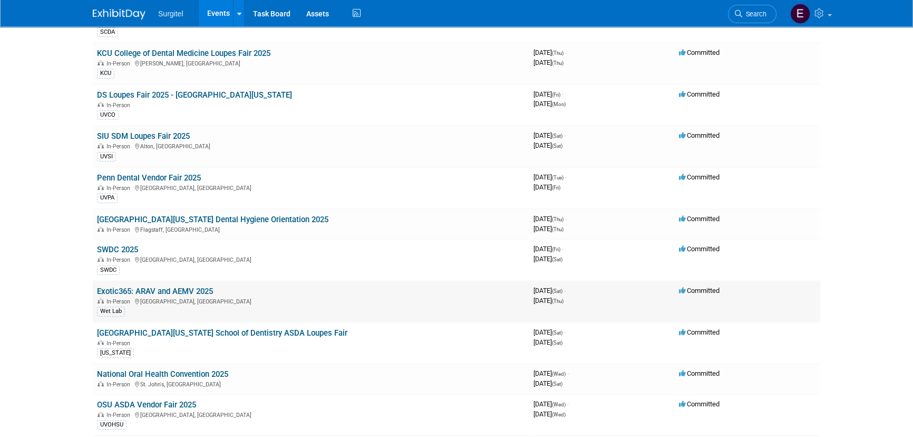 This screenshot has height=437, width=913. Describe the element at coordinates (107, 198) in the screenshot. I see `div: UVPA` at that location.